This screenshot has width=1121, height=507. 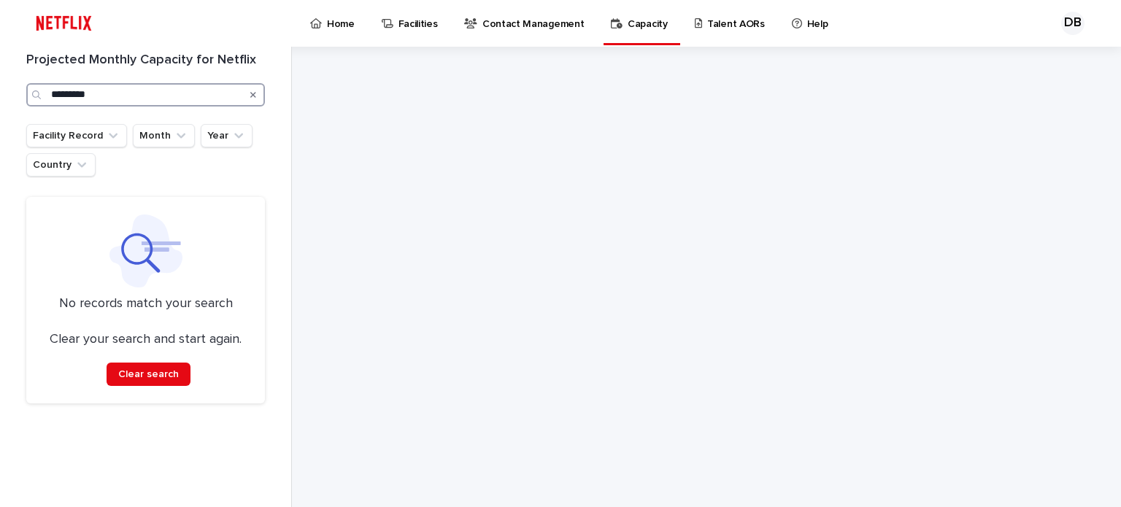 What do you see at coordinates (77, 136) in the screenshot?
I see `button: Facility Record` at bounding box center [77, 136].